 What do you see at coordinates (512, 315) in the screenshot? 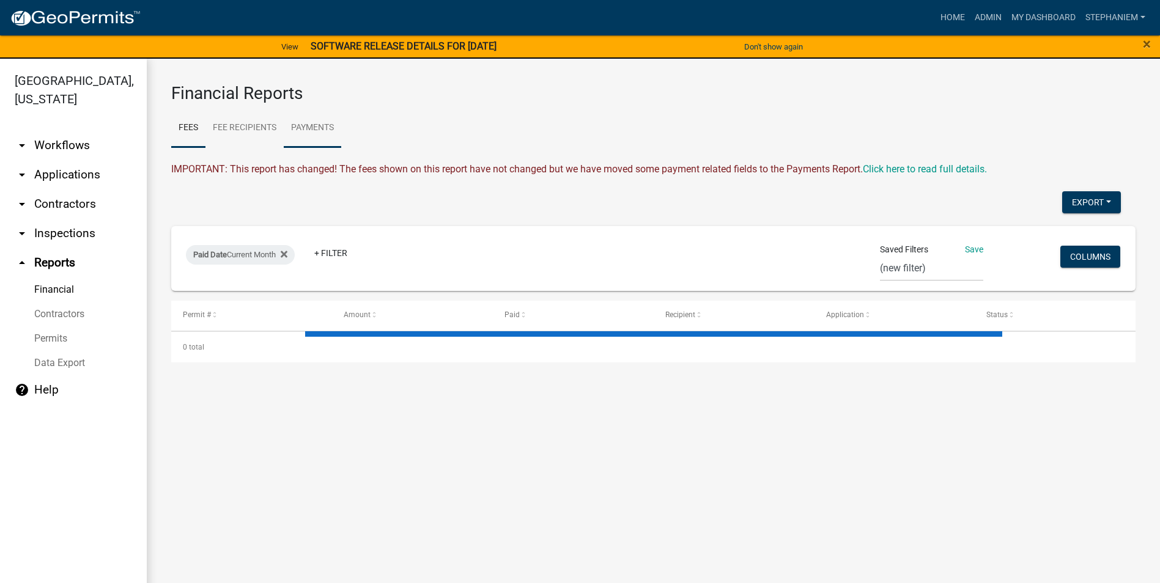
I see `span: Paid` at bounding box center [512, 315].